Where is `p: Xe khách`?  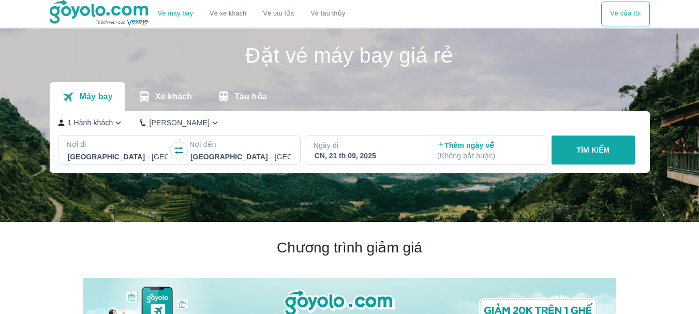 p: Xe khách is located at coordinates (173, 97).